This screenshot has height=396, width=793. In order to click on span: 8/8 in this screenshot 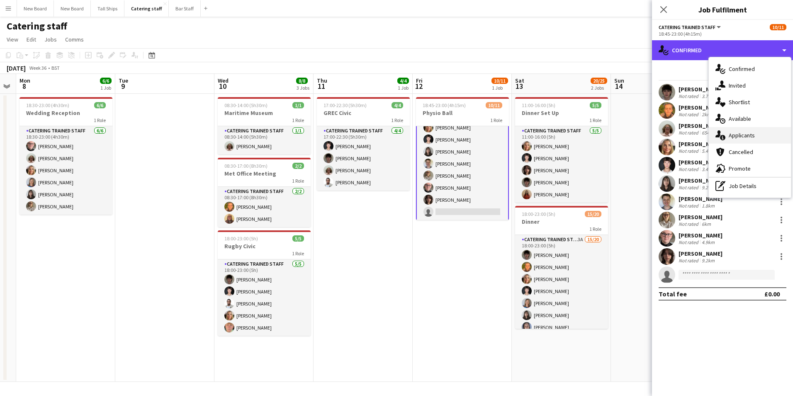, I will do `click(302, 80)`.